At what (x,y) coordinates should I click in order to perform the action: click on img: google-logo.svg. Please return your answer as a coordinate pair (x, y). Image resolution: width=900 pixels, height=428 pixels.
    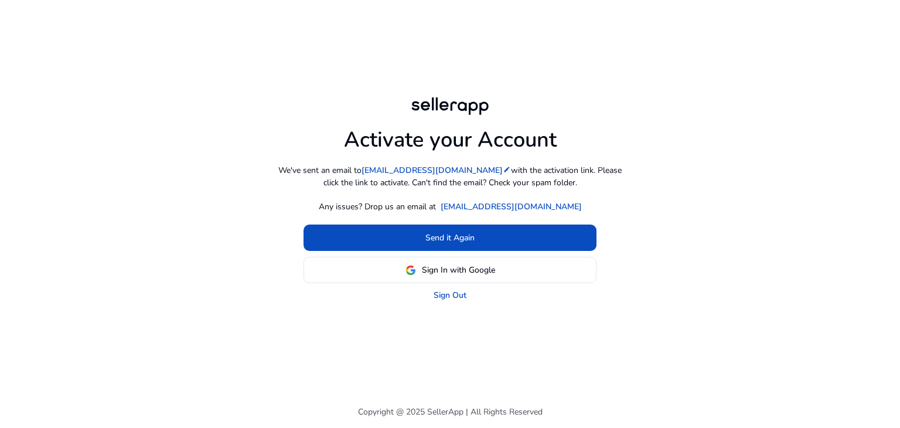
    Looking at the image, I should click on (411, 270).